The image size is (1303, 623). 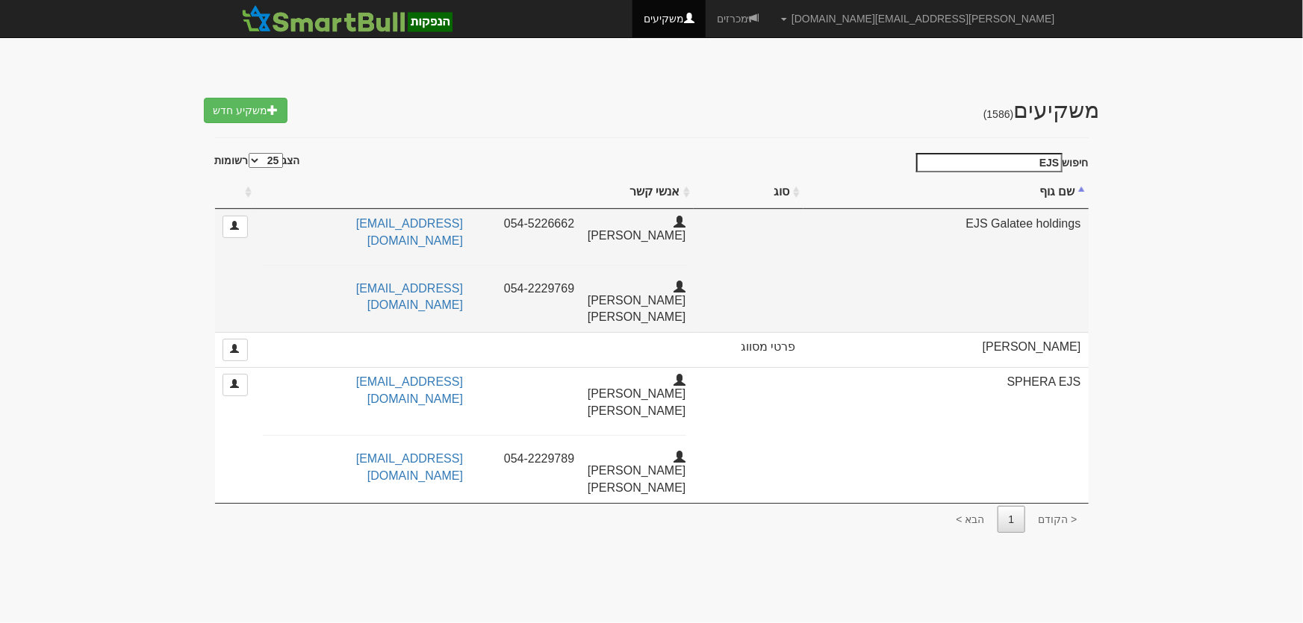 What do you see at coordinates (748, 193) in the screenshot?
I see `th: סוג : activate to sort column ascending` at bounding box center [748, 193].